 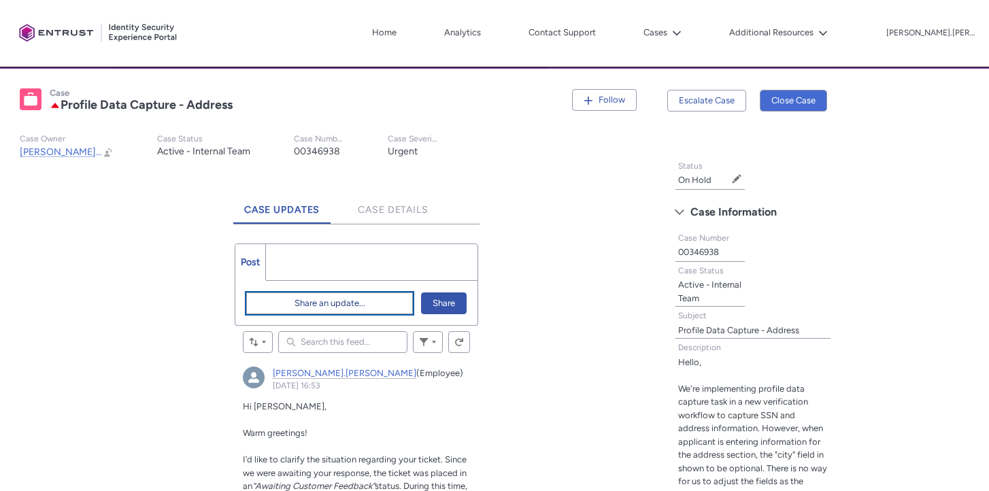 I want to click on p: Case Status, so click(x=203, y=139).